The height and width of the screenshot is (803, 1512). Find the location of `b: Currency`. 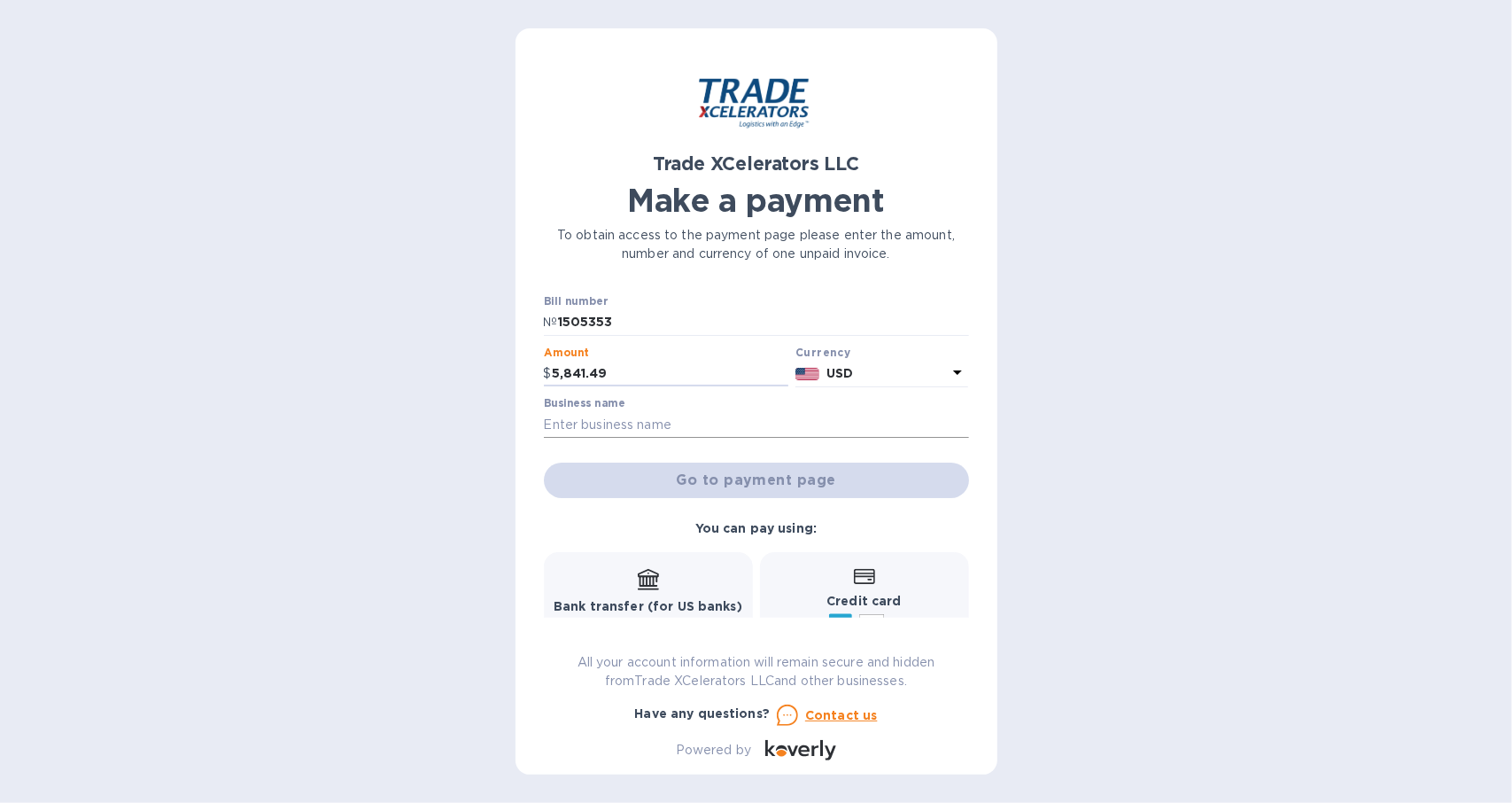

b: Currency is located at coordinates (823, 352).